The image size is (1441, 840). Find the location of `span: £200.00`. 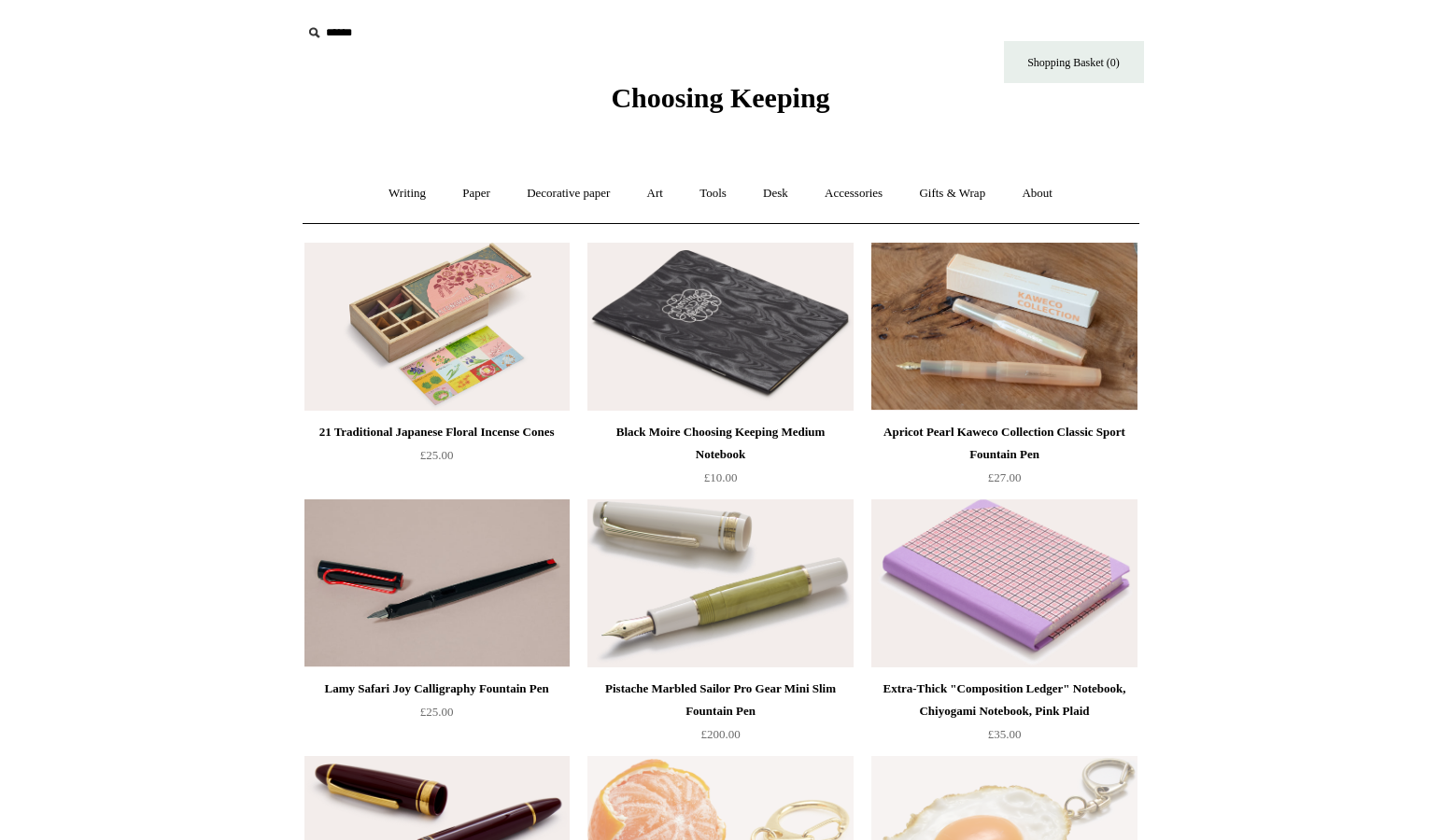

span: £200.00 is located at coordinates (720, 734).